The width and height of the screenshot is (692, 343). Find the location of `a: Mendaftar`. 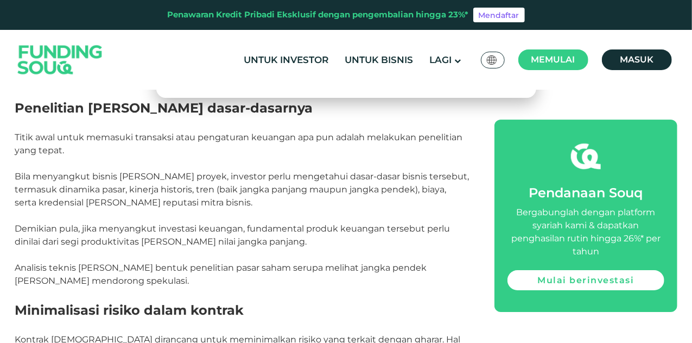

a: Mendaftar is located at coordinates (499, 15).